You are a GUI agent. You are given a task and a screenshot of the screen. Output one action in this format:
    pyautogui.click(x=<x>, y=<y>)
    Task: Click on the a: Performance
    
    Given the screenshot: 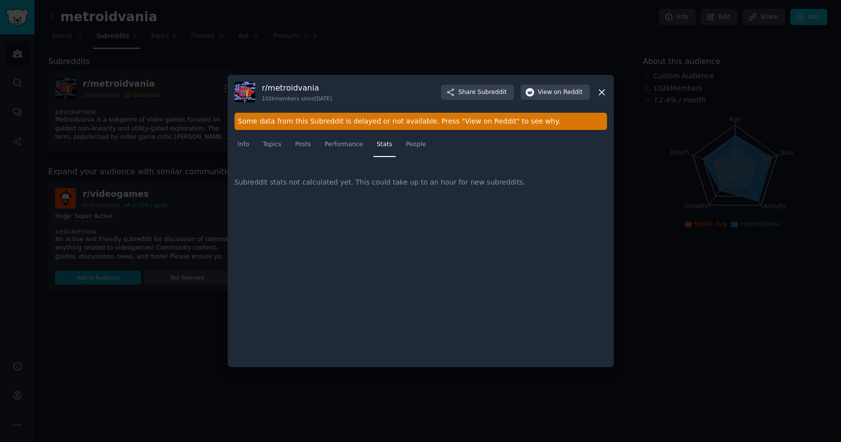 What is the action you would take?
    pyautogui.click(x=344, y=147)
    